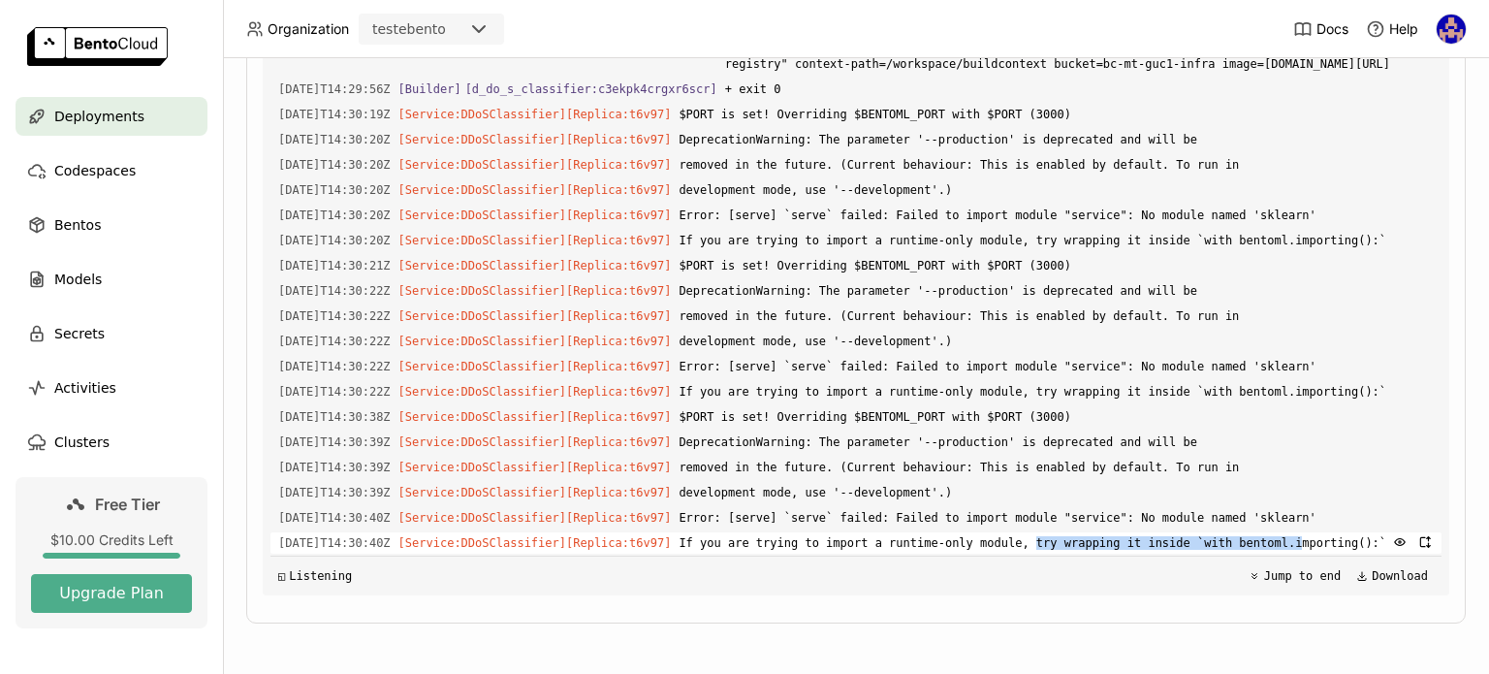  I want to click on span: Docs, so click(1332, 29).